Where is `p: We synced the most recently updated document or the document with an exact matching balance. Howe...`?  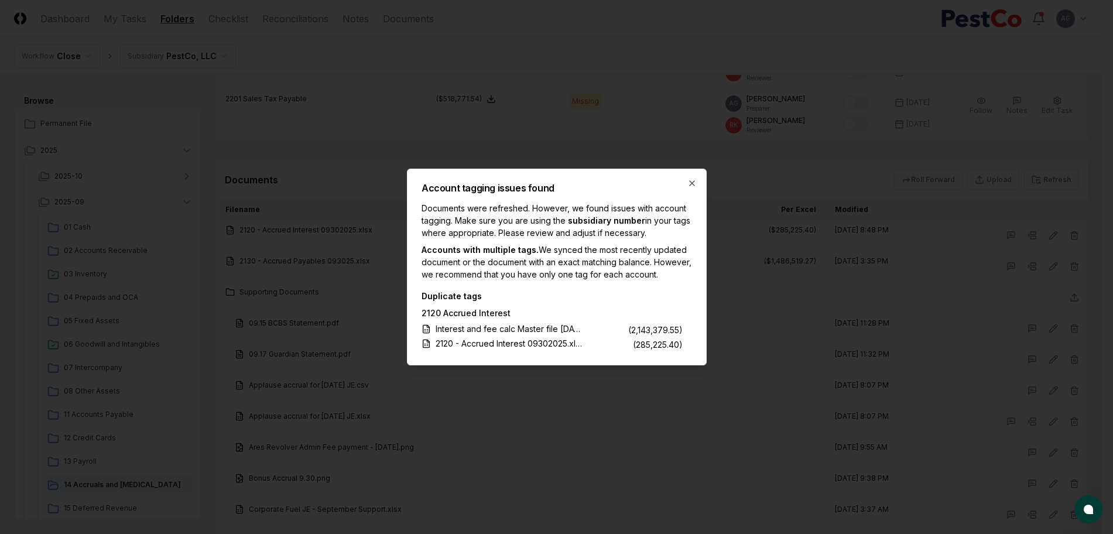 p: We synced the most recently updated document or the document with an exact matching balance. Howe... is located at coordinates (557, 262).